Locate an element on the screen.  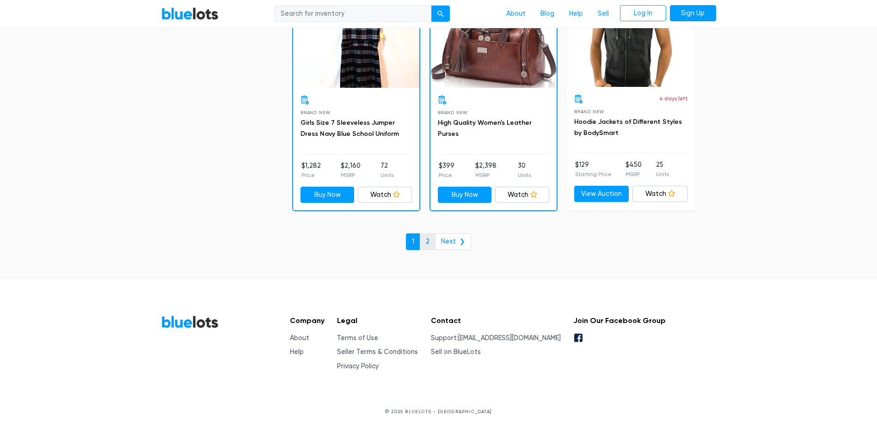
a: Next ❯ is located at coordinates (453, 242).